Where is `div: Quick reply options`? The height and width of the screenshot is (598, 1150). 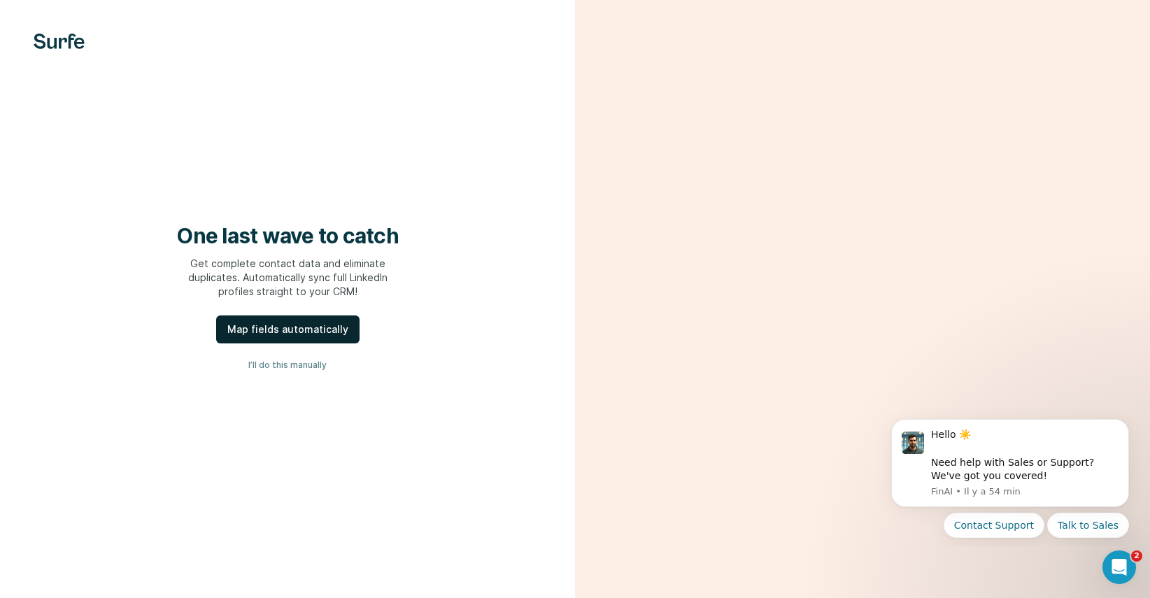 div: Quick reply options is located at coordinates (140, 119).